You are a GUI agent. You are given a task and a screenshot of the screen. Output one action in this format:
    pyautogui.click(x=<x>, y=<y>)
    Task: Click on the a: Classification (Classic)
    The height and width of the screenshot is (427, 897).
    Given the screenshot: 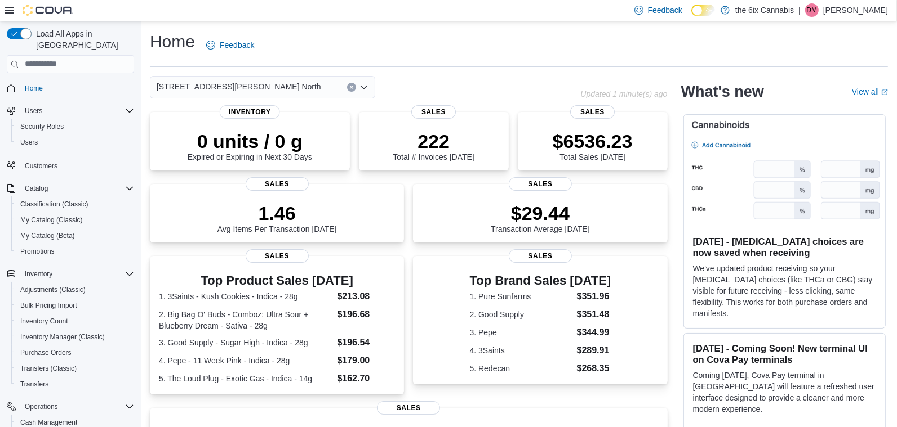 What is the action you would take?
    pyautogui.click(x=54, y=204)
    